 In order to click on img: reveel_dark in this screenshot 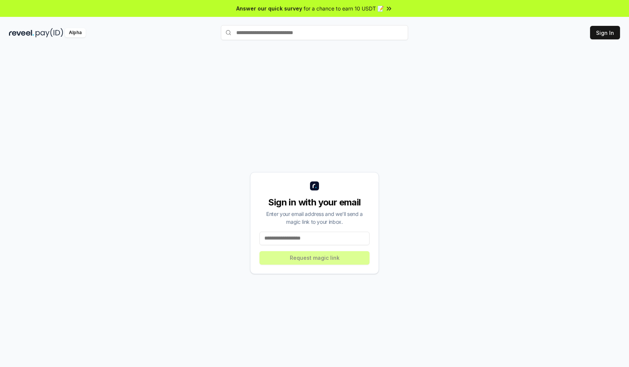, I will do `click(21, 33)`.